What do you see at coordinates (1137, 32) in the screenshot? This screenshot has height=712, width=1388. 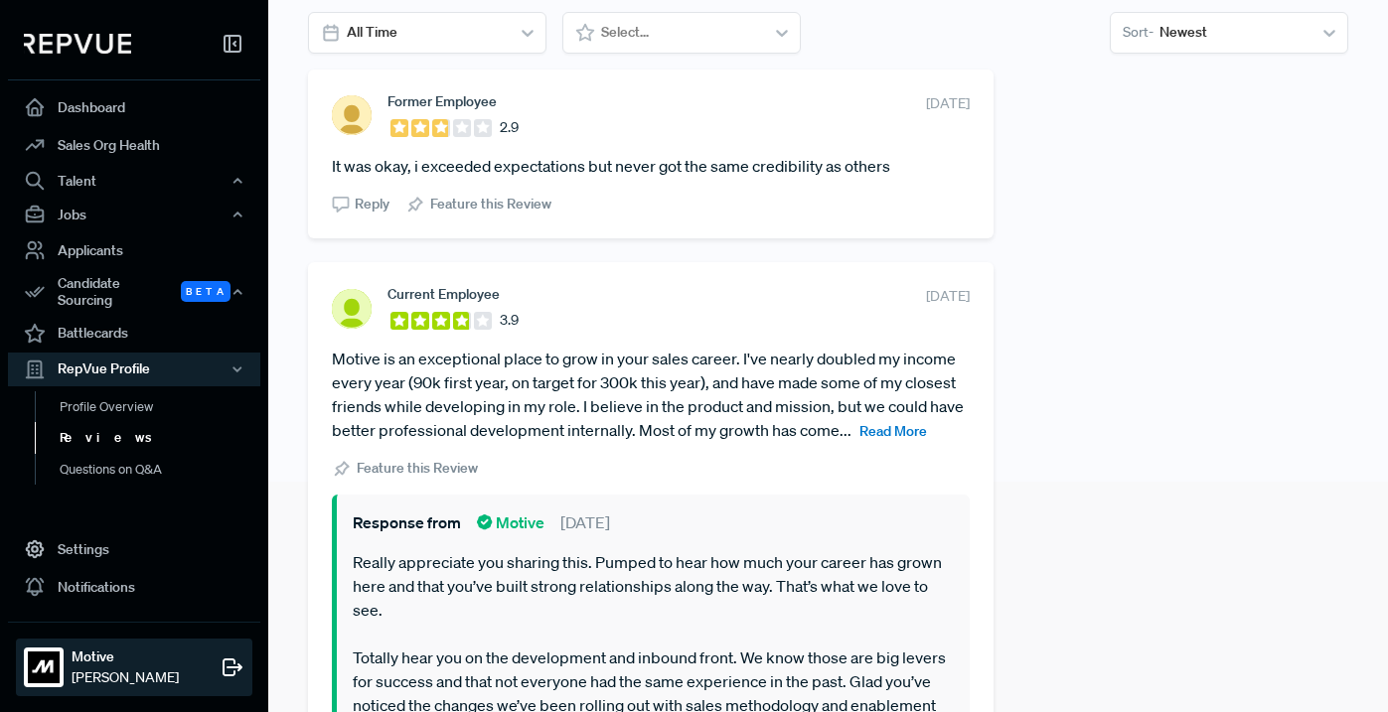 I see `span: Sort -` at bounding box center [1137, 32].